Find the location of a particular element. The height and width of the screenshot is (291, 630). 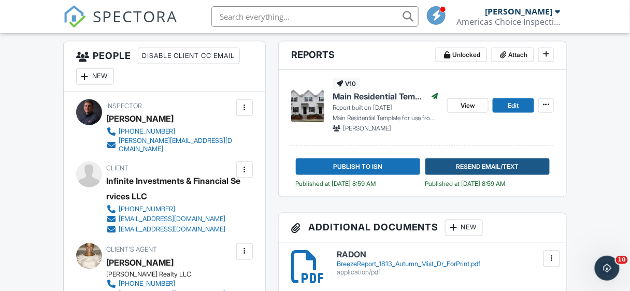

h6: RADON is located at coordinates (445, 255).